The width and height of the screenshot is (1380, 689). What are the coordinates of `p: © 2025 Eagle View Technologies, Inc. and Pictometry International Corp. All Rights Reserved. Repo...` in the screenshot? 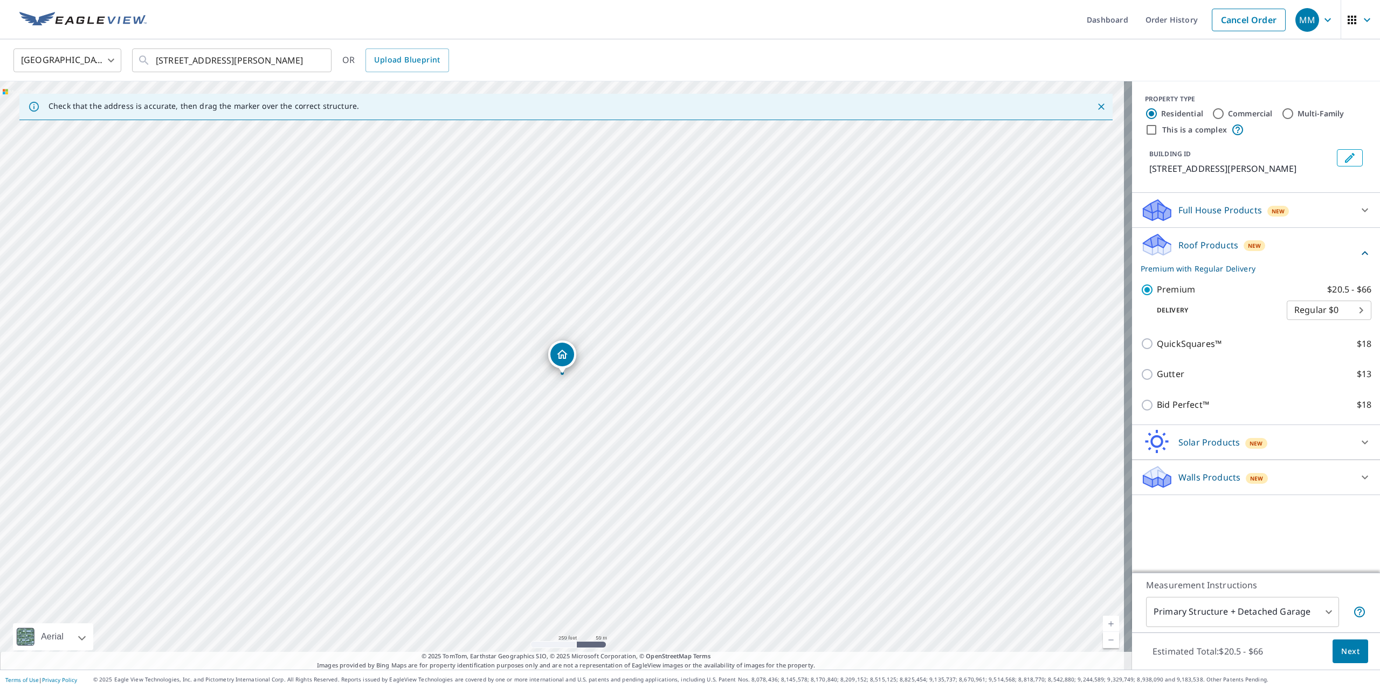 It's located at (733, 680).